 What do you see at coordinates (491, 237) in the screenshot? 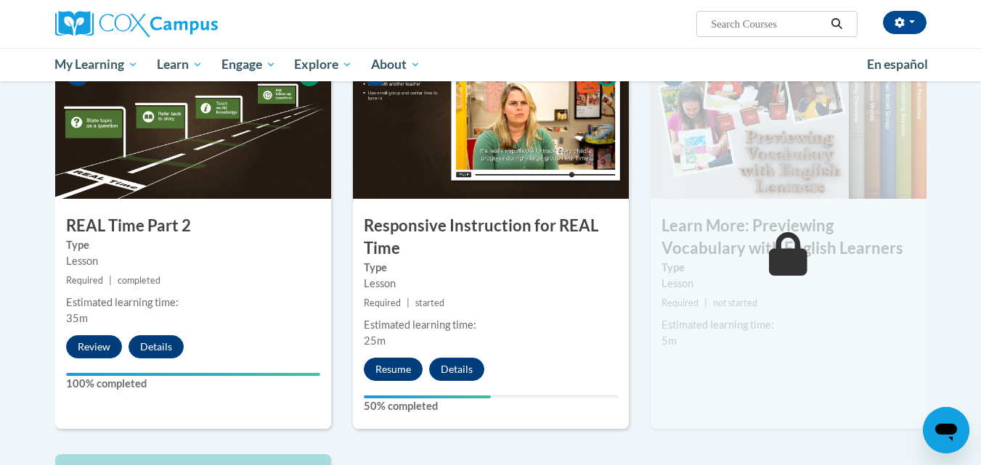
I see `h3: Responsive Instruction for REAL Time` at bounding box center [491, 237].